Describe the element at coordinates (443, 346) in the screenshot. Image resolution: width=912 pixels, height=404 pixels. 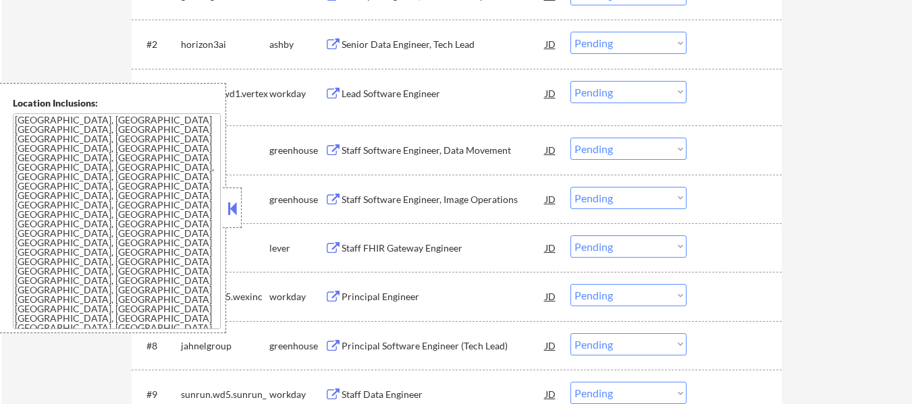
I see `div: Principal Software Engineer (Tech Lead)` at that location.